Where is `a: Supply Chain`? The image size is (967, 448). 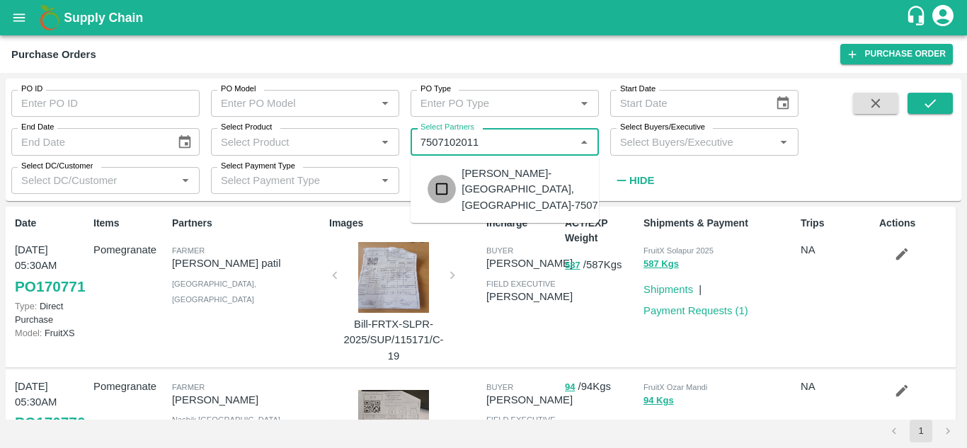
a: Supply Chain is located at coordinates (484, 18).